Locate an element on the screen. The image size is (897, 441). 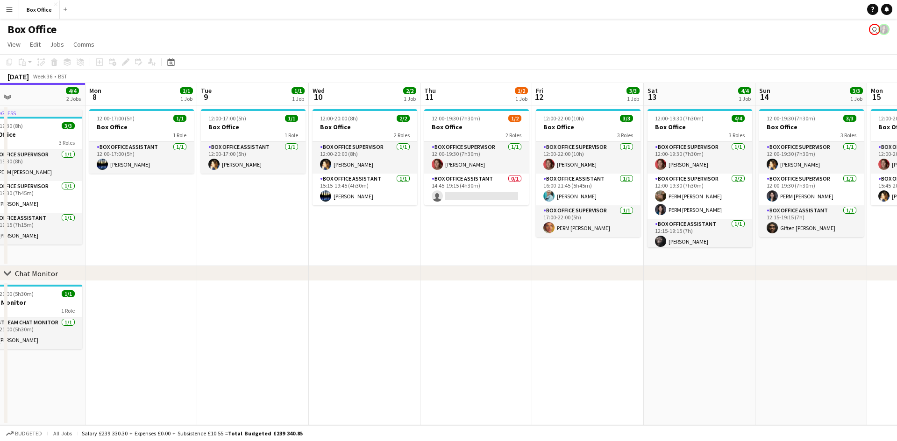
span: Total Budgeted £239 340.85 is located at coordinates (265, 434).